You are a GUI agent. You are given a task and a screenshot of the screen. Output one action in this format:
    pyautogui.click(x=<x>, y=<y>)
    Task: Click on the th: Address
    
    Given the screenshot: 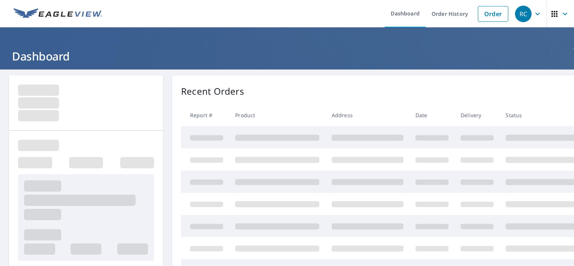 What is the action you would take?
    pyautogui.click(x=368, y=115)
    